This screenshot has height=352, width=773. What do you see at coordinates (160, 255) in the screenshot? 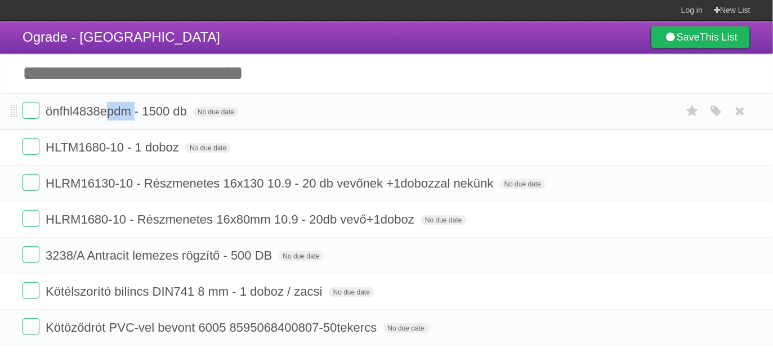
I see `span: 3238/A Antracit lemezes rögzítő - 500 DB` at bounding box center [160, 255].